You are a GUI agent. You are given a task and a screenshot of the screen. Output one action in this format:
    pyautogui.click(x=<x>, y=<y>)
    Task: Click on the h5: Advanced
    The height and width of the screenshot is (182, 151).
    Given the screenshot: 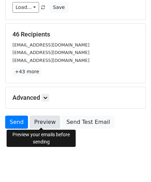 What is the action you would take?
    pyautogui.click(x=75, y=98)
    